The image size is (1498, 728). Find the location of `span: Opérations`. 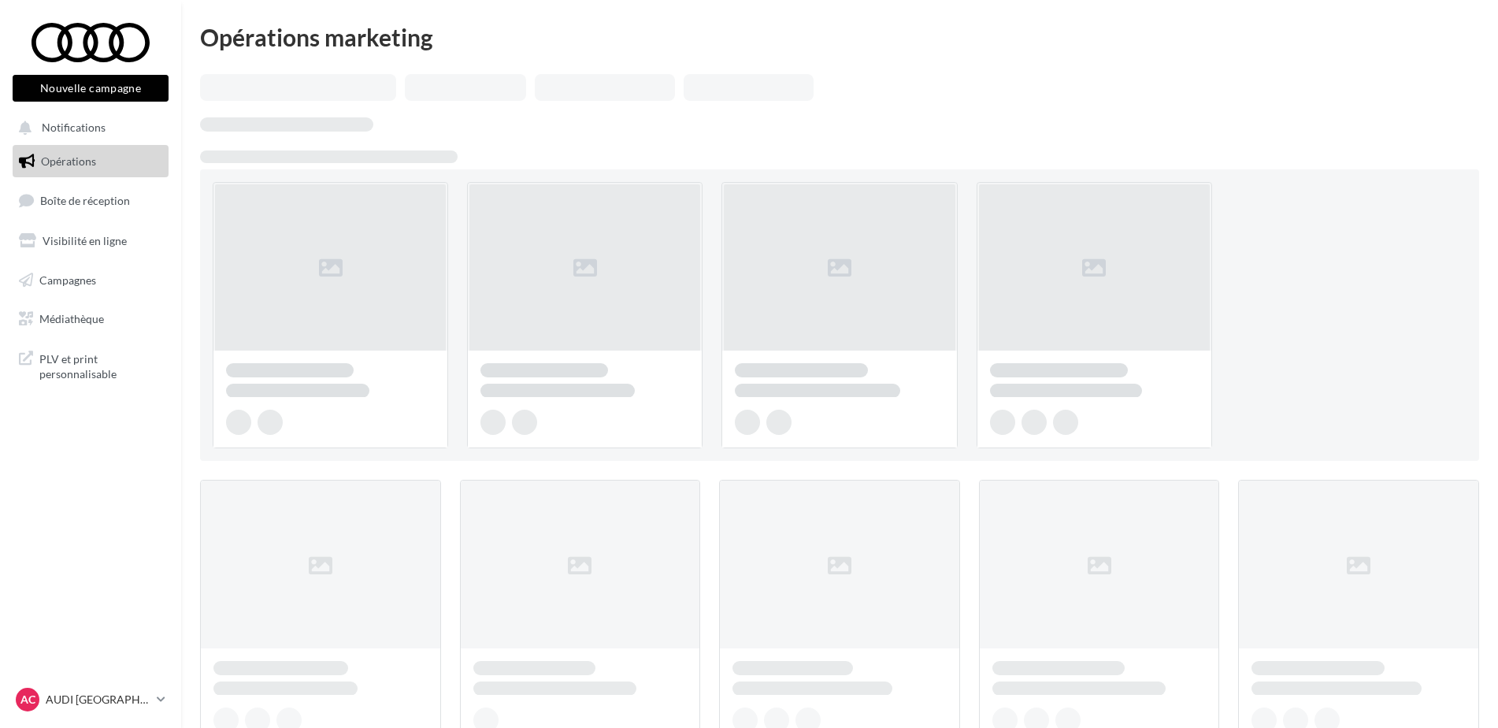

span: Opérations is located at coordinates (69, 161).